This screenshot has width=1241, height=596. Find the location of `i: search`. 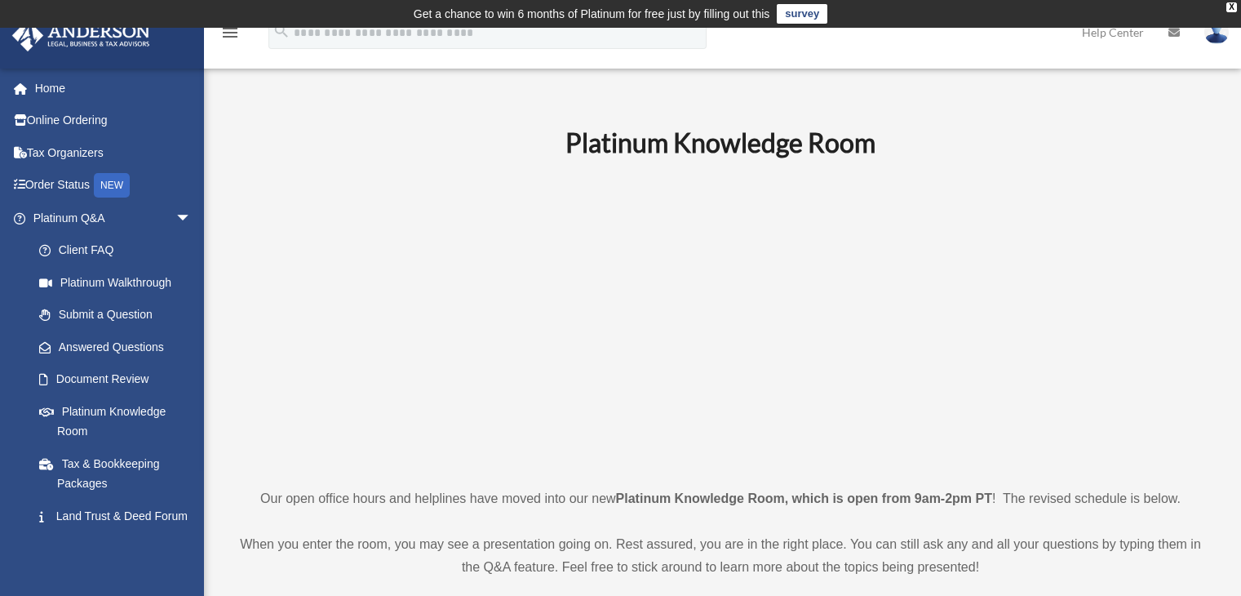

i: search is located at coordinates (281, 31).